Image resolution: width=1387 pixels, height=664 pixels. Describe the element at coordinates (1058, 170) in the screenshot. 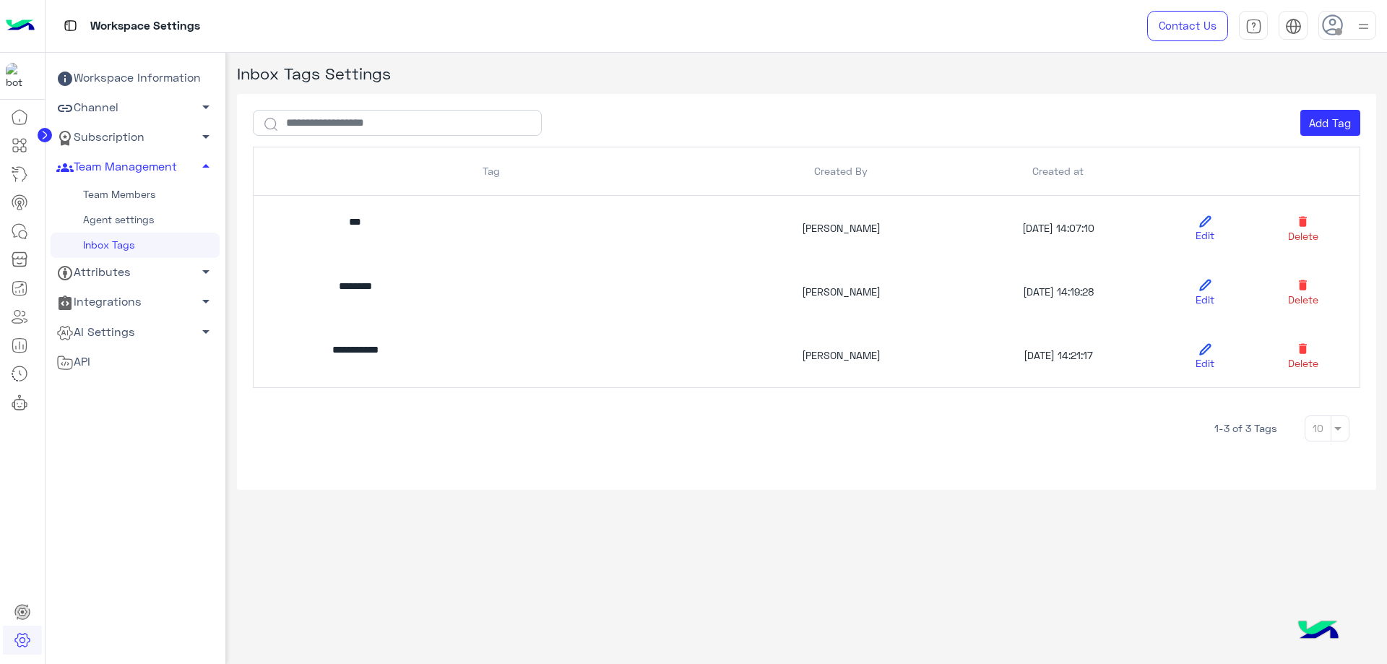

I see `th: Created at` at that location.